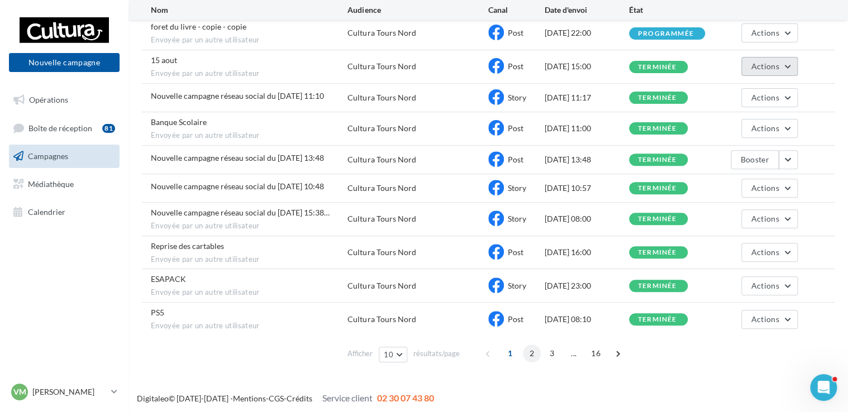  I want to click on button: 10, so click(393, 355).